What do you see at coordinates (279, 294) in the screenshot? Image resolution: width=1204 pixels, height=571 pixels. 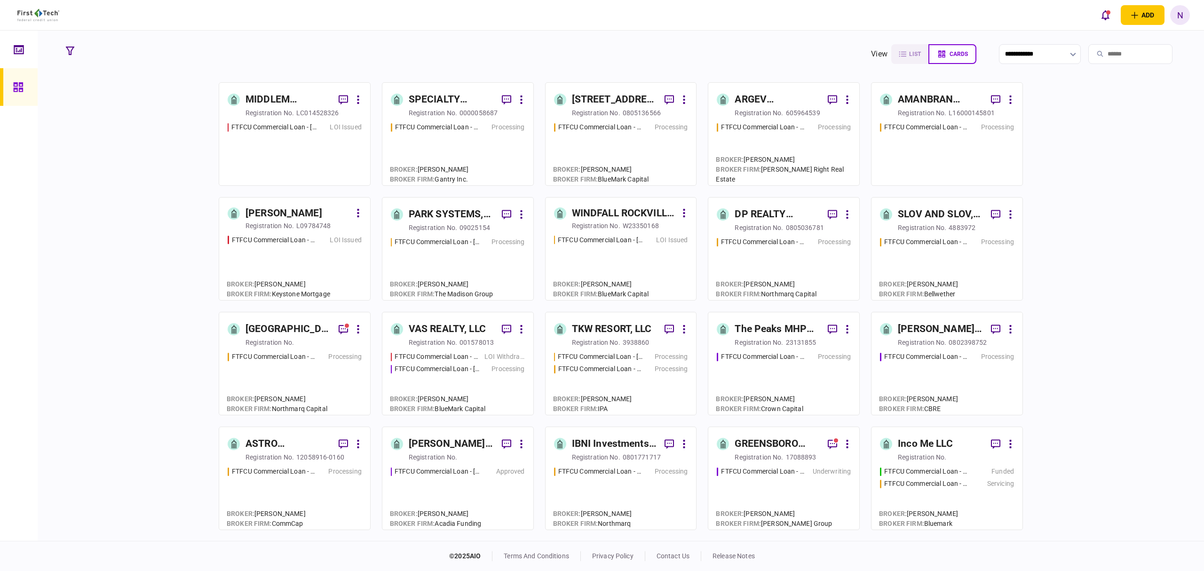 I see `div: Keystone Mortgage` at bounding box center [279, 294].